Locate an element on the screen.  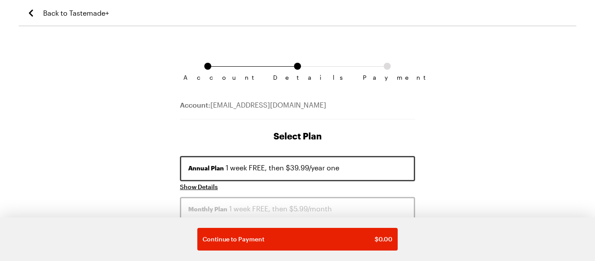
span: Account is located at coordinates (208, 77).